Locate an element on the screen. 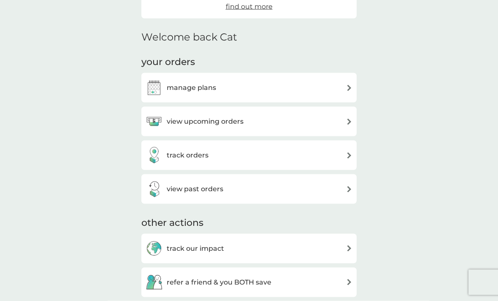 The image size is (498, 301). a: find out more is located at coordinates (249, 7).